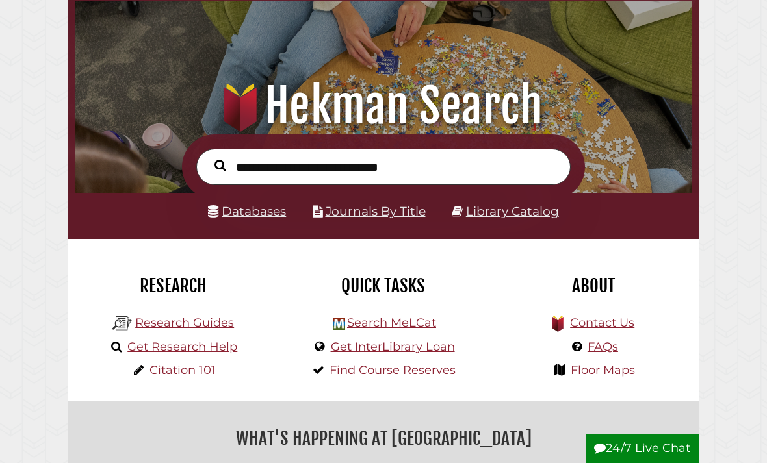 The height and width of the screenshot is (463, 767). What do you see at coordinates (392, 347) in the screenshot?
I see `a: Get InterLibrary Loan` at bounding box center [392, 347].